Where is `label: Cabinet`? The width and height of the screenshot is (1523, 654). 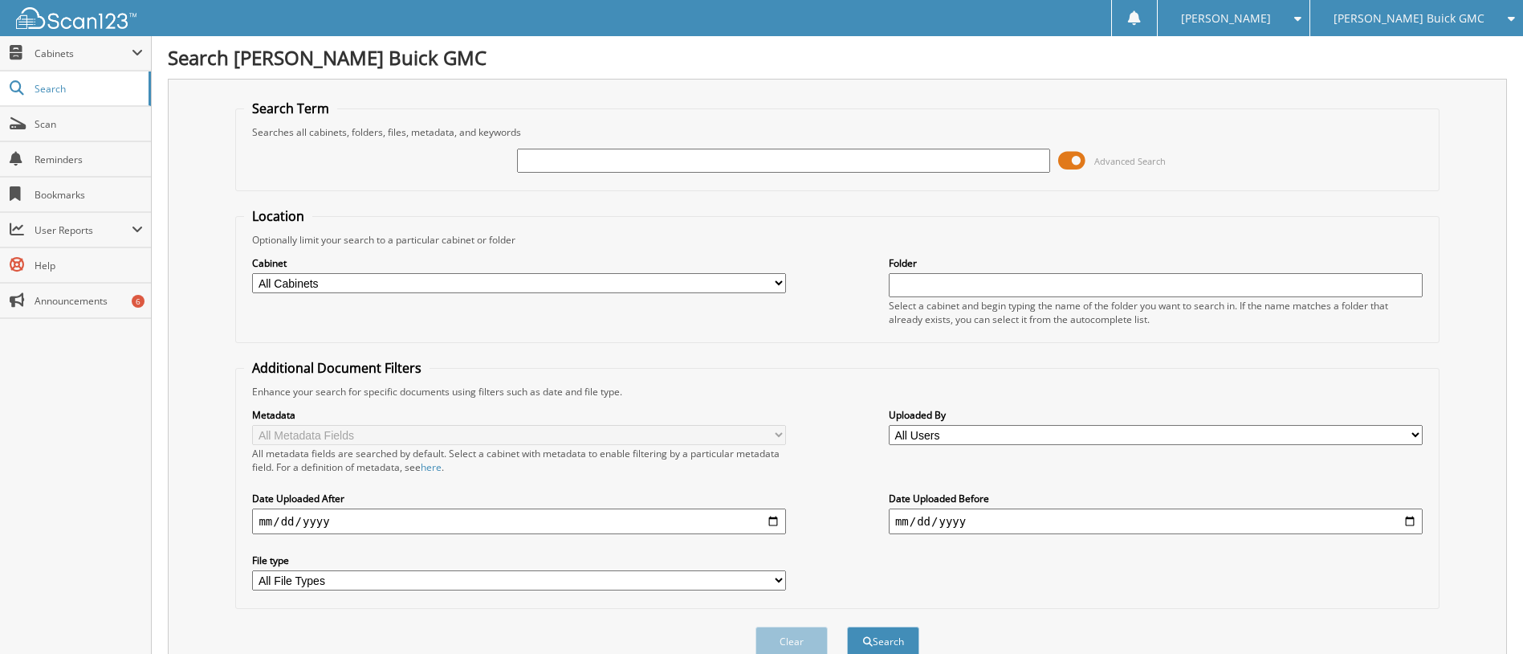
label: Cabinet is located at coordinates (519, 263).